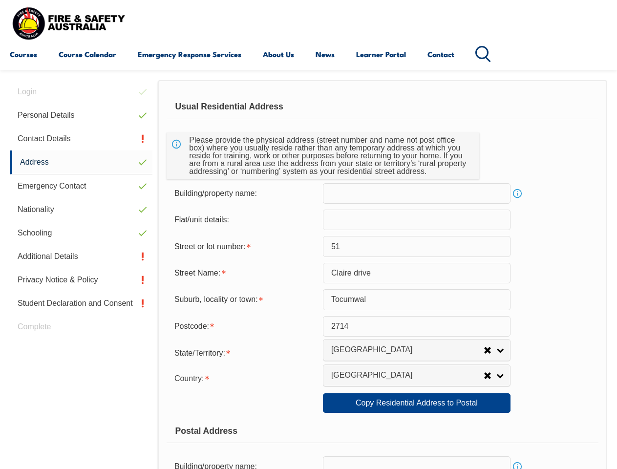 This screenshot has width=617, height=469. I want to click on a: Info, so click(517, 193).